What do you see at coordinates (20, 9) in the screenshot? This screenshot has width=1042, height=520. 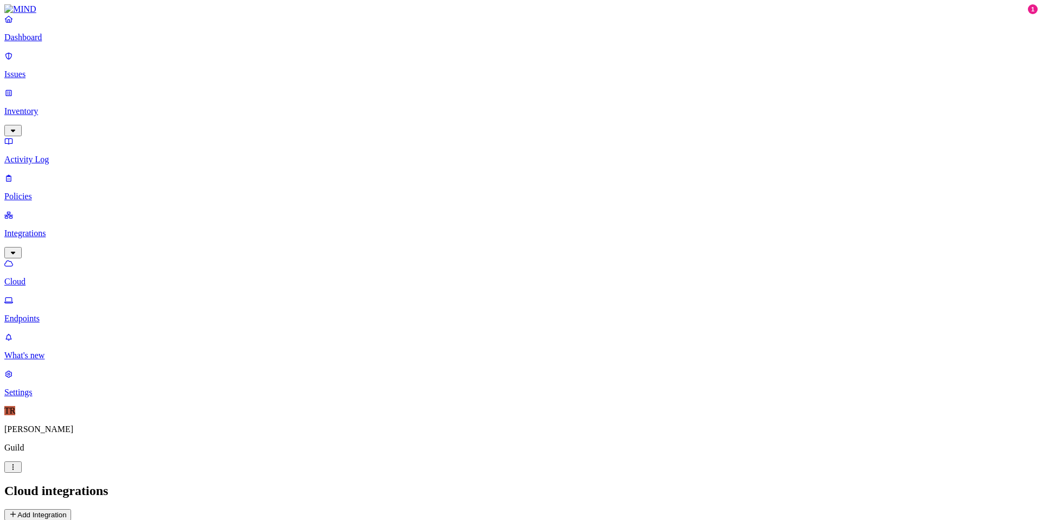 I see `img: MIND` at bounding box center [20, 9].